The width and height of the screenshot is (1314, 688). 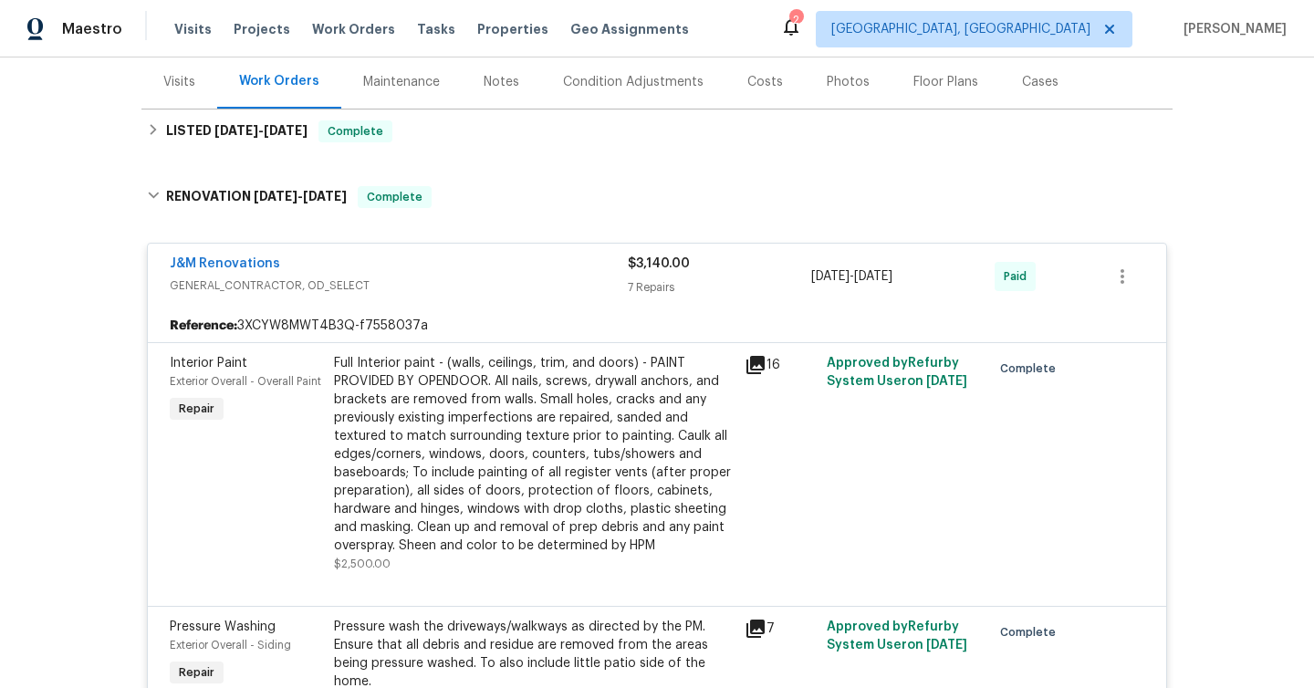 I want to click on span: Exterior Overall - Siding, so click(x=230, y=645).